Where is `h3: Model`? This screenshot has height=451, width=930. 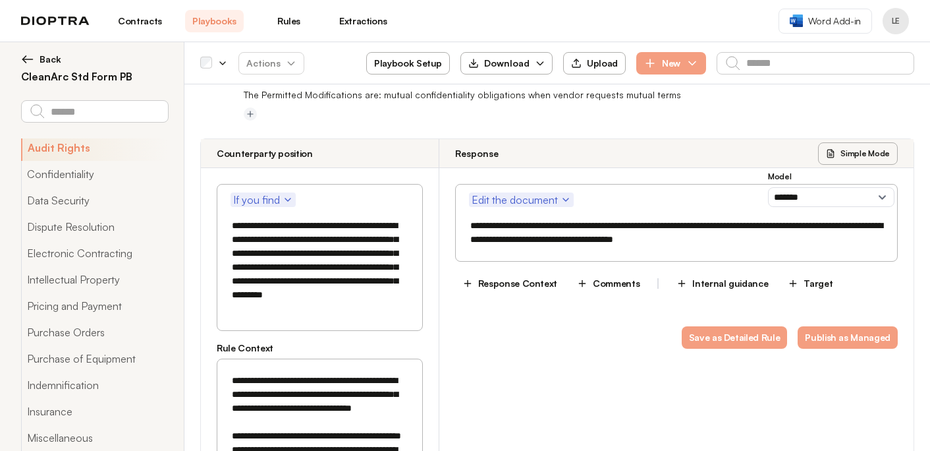
h3: Model is located at coordinates (831, 177).